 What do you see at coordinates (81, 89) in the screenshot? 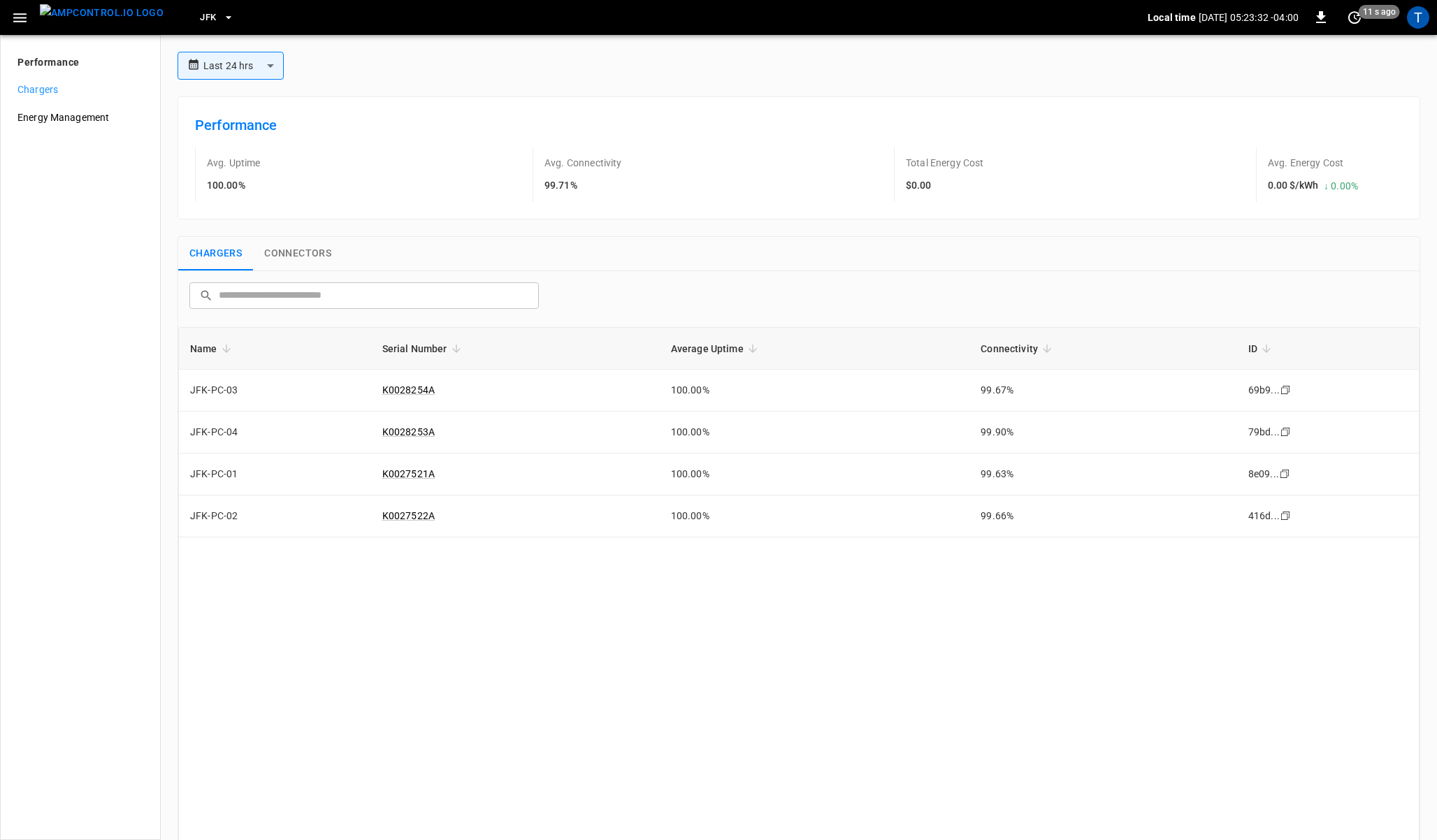
I see `div: Chargers` at bounding box center [81, 89].